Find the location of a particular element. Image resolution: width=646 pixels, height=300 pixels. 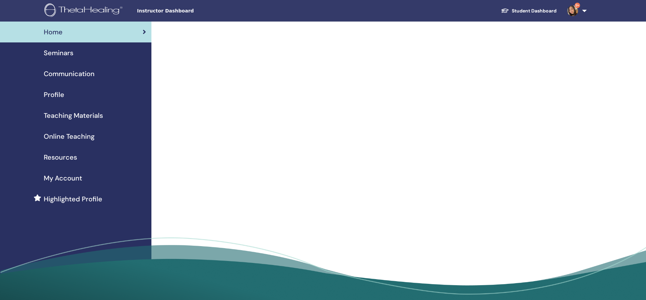

span: Highlighted Profile is located at coordinates (73, 199).